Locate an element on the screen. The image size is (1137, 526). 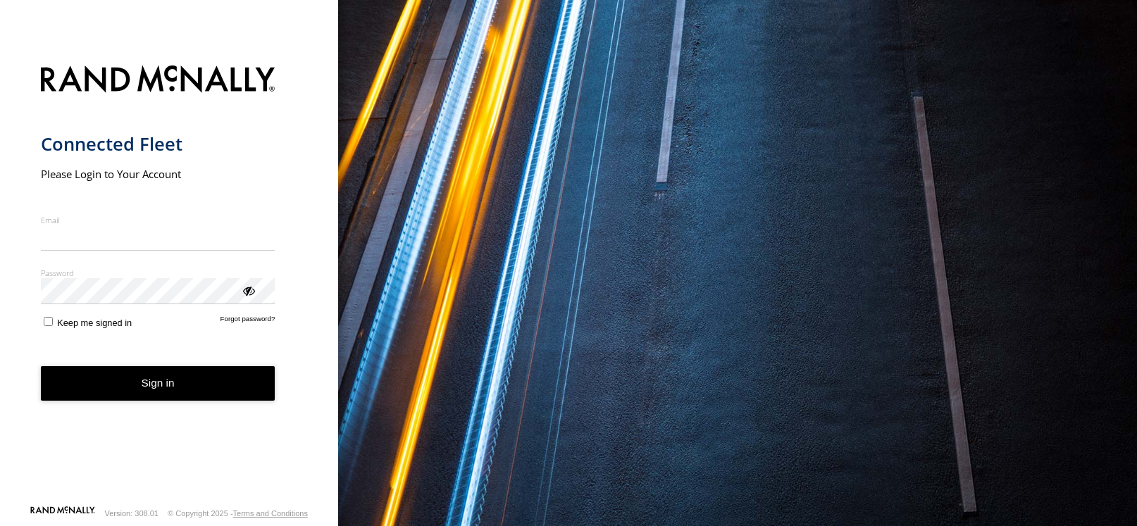
a: Terms and Conditions is located at coordinates (270, 513).